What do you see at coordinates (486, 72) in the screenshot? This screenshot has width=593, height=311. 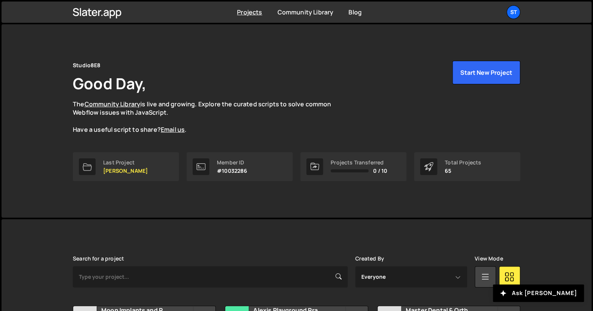 I see `button: Start New Project` at bounding box center [486, 72].